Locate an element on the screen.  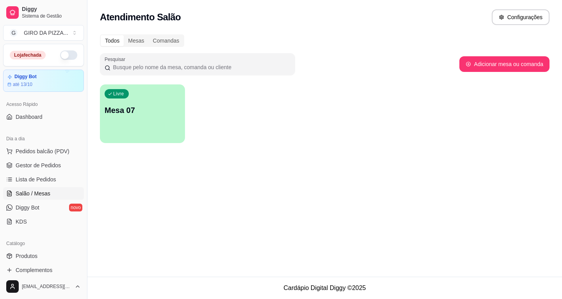
span: Lista de Pedidos is located at coordinates (36, 179).